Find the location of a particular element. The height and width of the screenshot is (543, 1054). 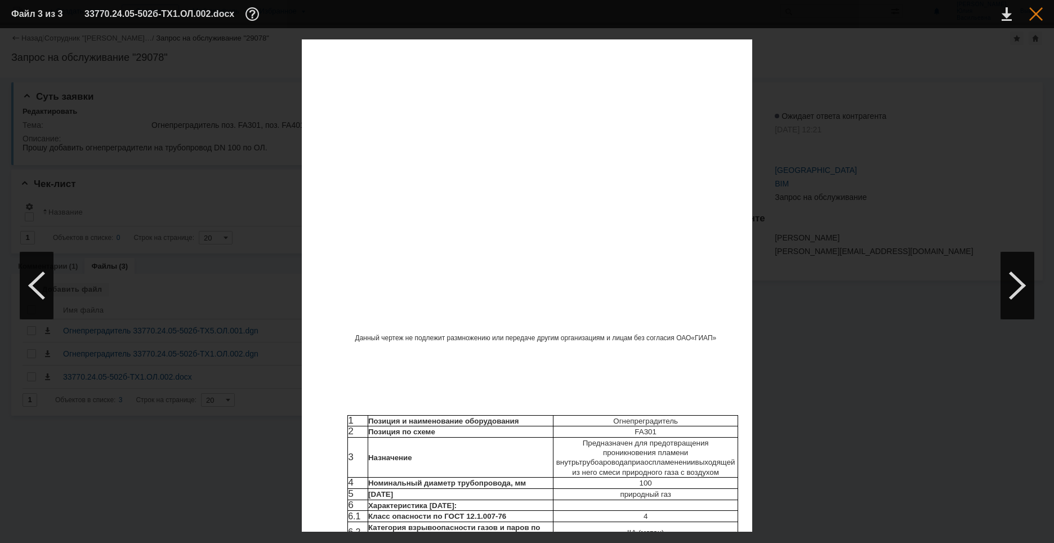

span: 6.1 is located at coordinates (354, 516).